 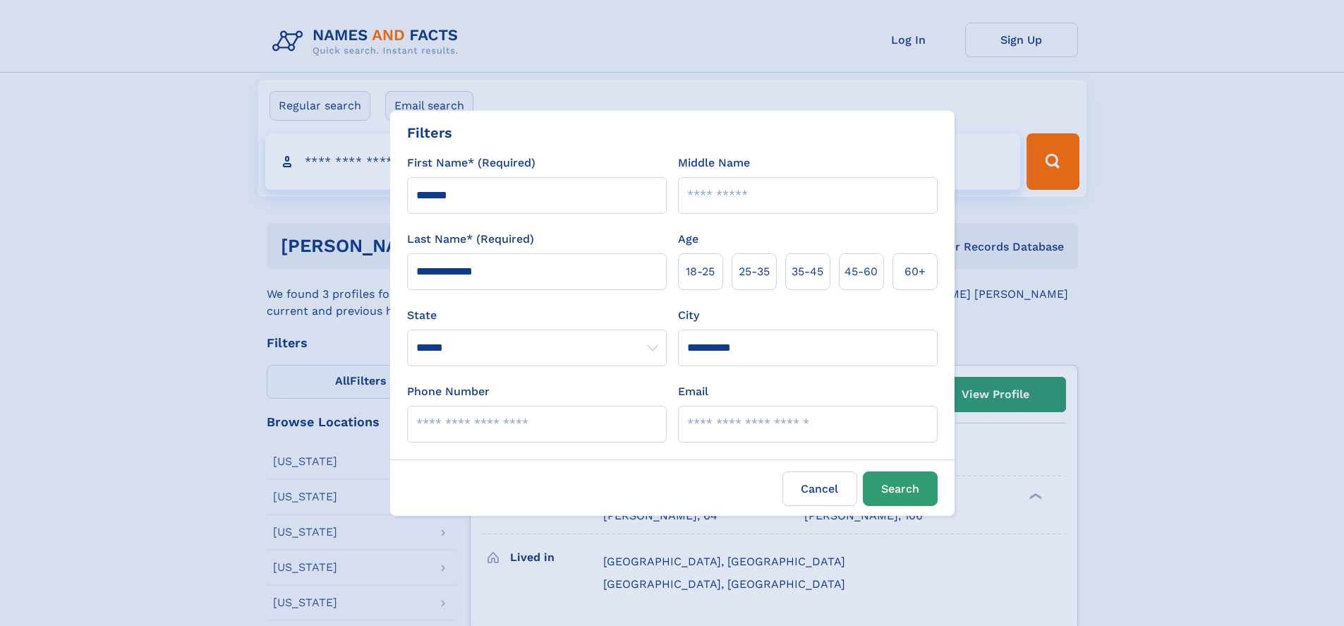 I want to click on span: 25‑35, so click(x=754, y=272).